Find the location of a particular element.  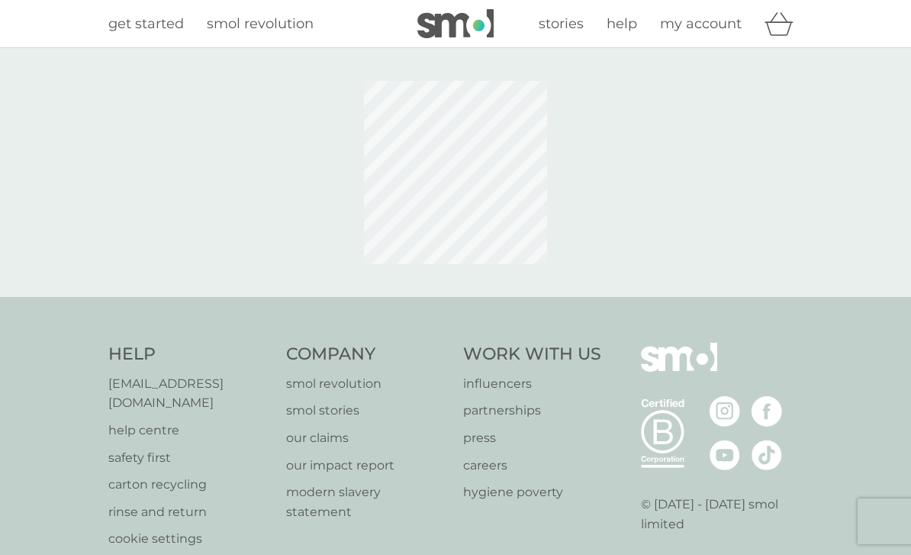

p: partnerships is located at coordinates (532, 411).